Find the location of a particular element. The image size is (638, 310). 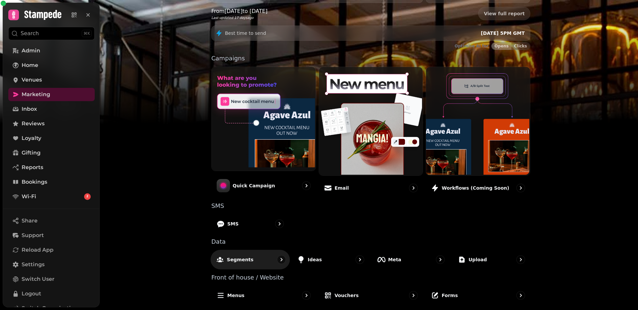

p: Workflows (coming soon) is located at coordinates (475, 188).